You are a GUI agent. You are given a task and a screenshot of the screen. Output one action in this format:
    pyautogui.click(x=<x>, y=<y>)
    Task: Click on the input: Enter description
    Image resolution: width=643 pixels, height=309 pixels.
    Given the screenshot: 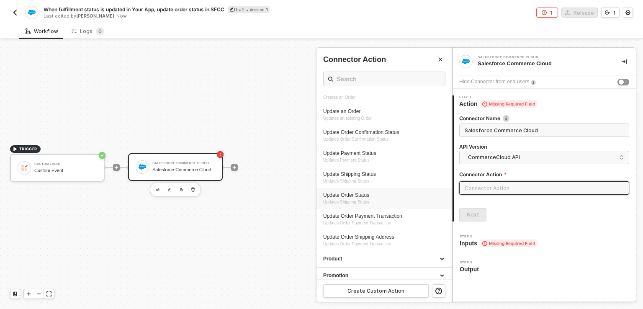 What is the action you would take?
    pyautogui.click(x=543, y=130)
    